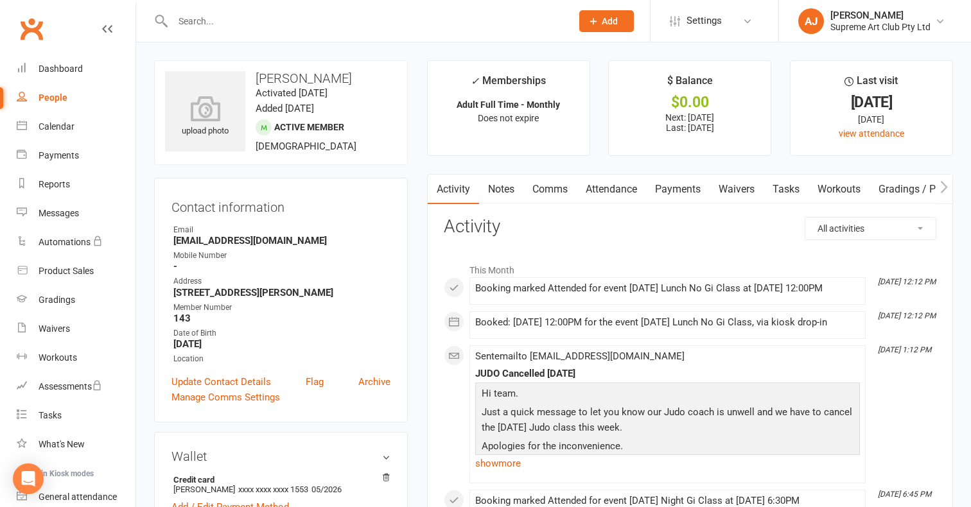 Image resolution: width=971 pixels, height=507 pixels. What do you see at coordinates (690, 102) in the screenshot?
I see `div: $0.00` at bounding box center [690, 102].